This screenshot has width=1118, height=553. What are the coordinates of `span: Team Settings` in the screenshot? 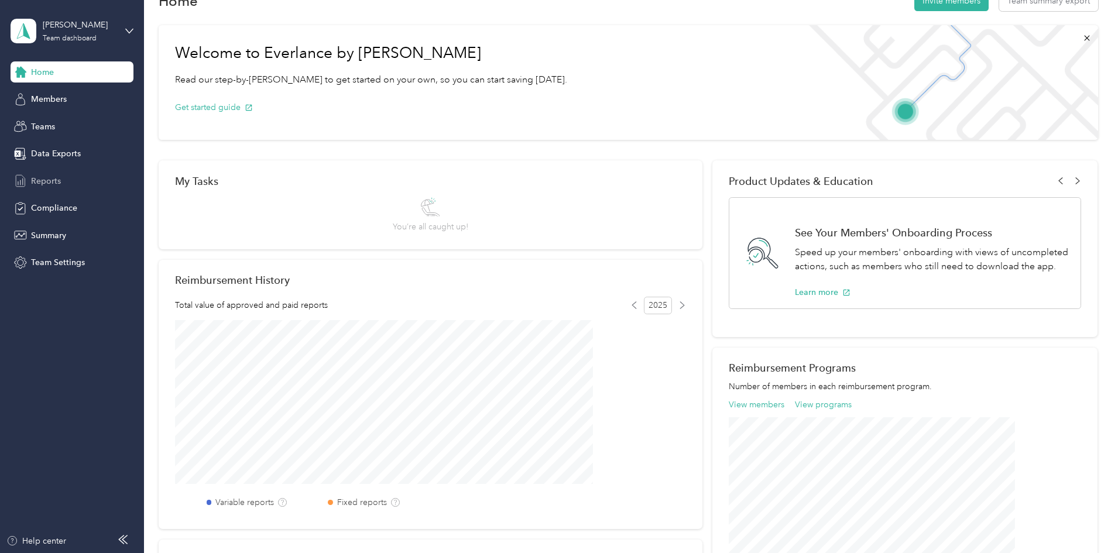 It's located at (58, 262).